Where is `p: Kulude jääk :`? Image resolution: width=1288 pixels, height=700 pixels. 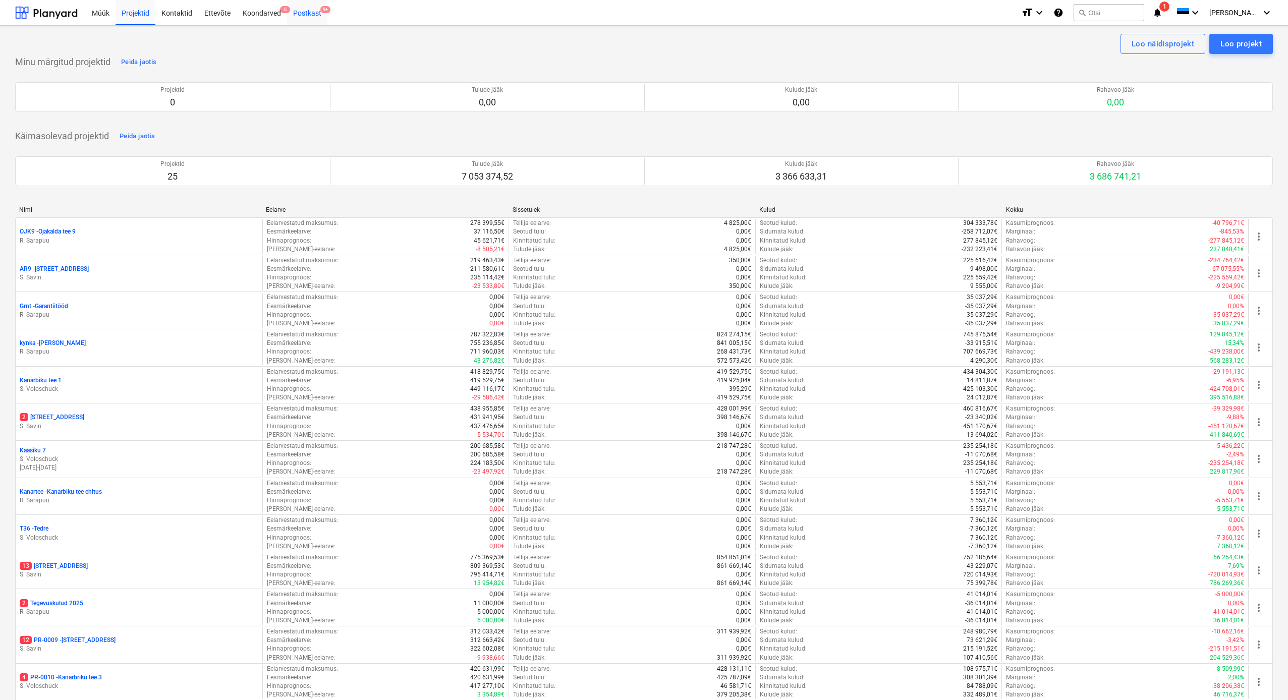
p: Kulude jääk : is located at coordinates (777, 435).